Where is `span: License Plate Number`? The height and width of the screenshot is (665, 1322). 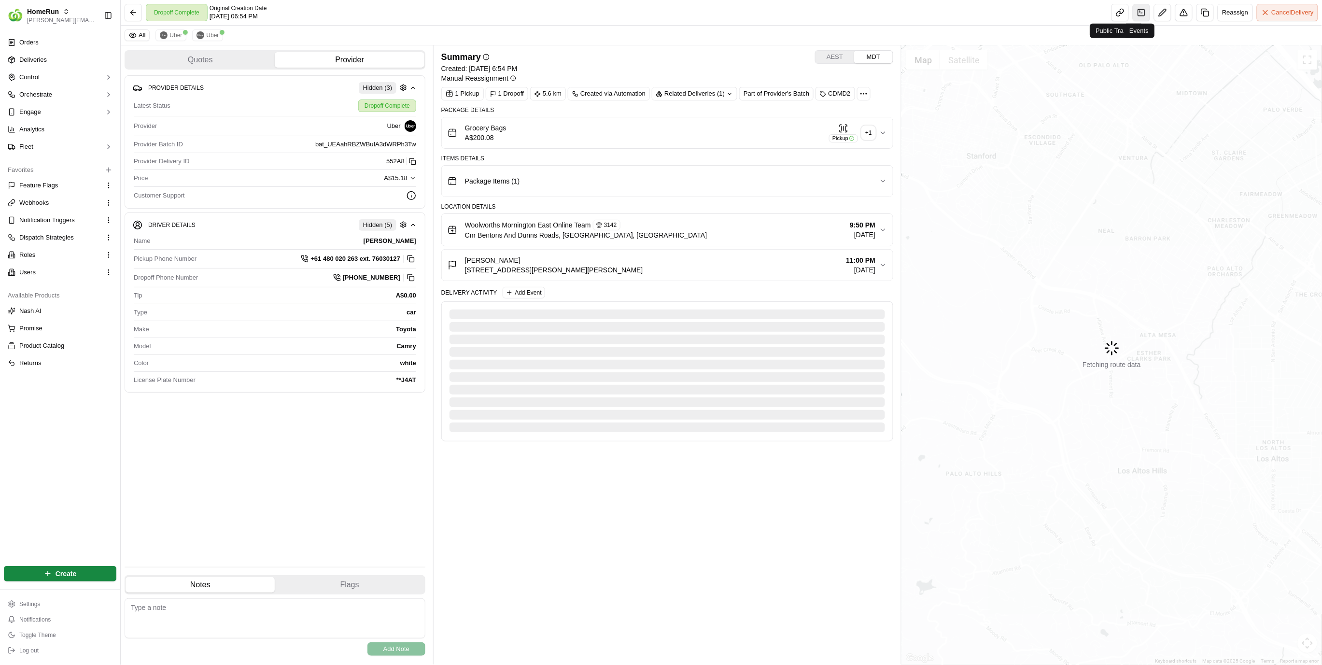 span: License Plate Number is located at coordinates (165, 380).